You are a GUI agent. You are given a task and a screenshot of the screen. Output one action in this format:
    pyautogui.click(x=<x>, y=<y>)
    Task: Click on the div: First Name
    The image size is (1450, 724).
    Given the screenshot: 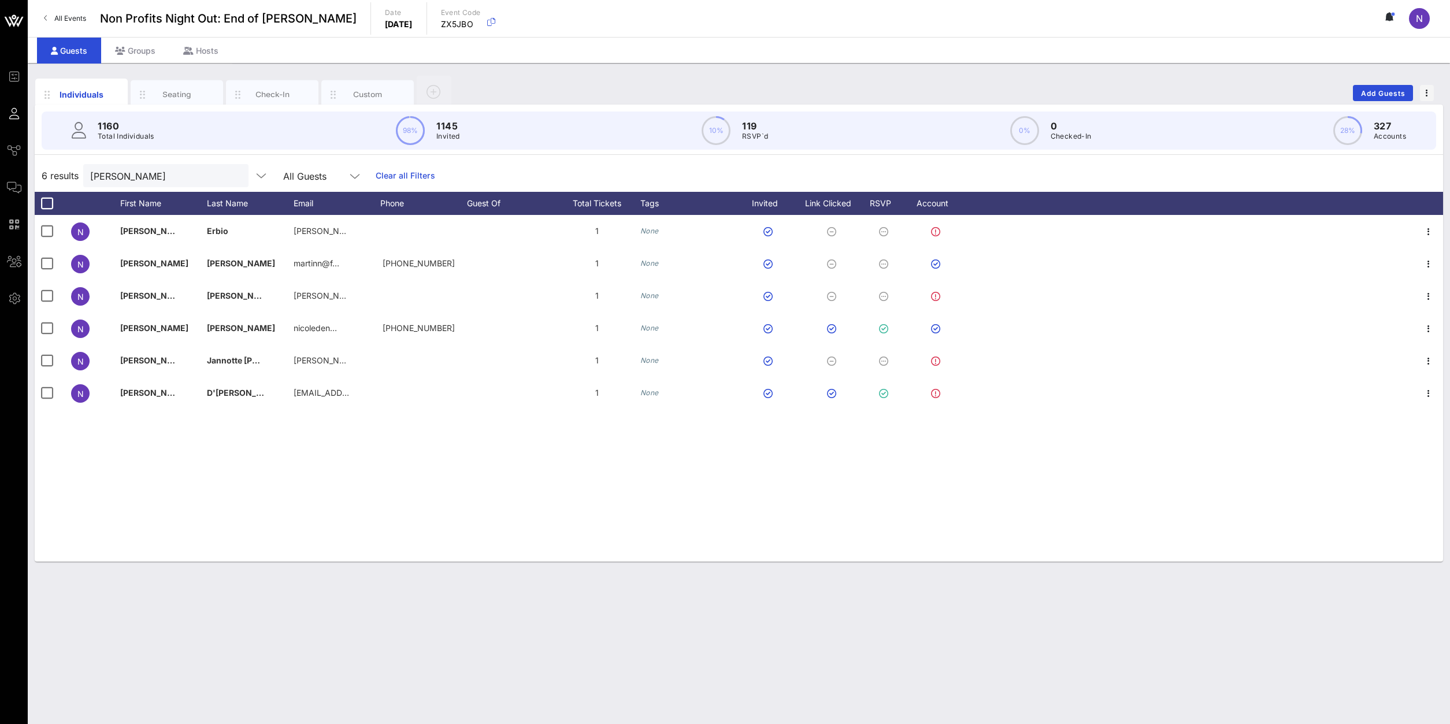 What is the action you would take?
    pyautogui.click(x=164, y=203)
    